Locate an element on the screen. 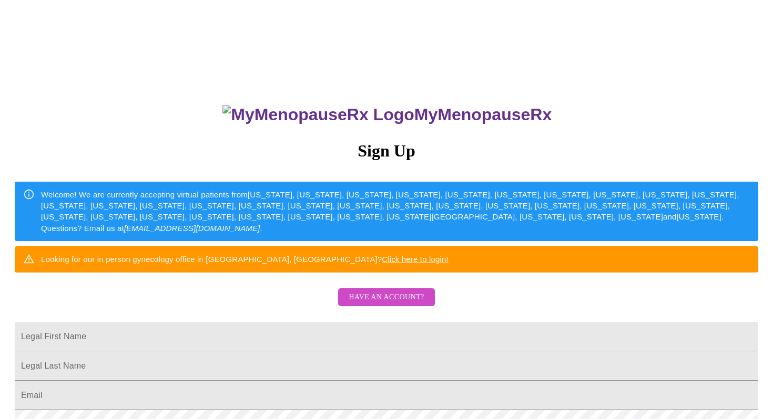 The height and width of the screenshot is (419, 773). a: Click here to login! is located at coordinates (415, 259).